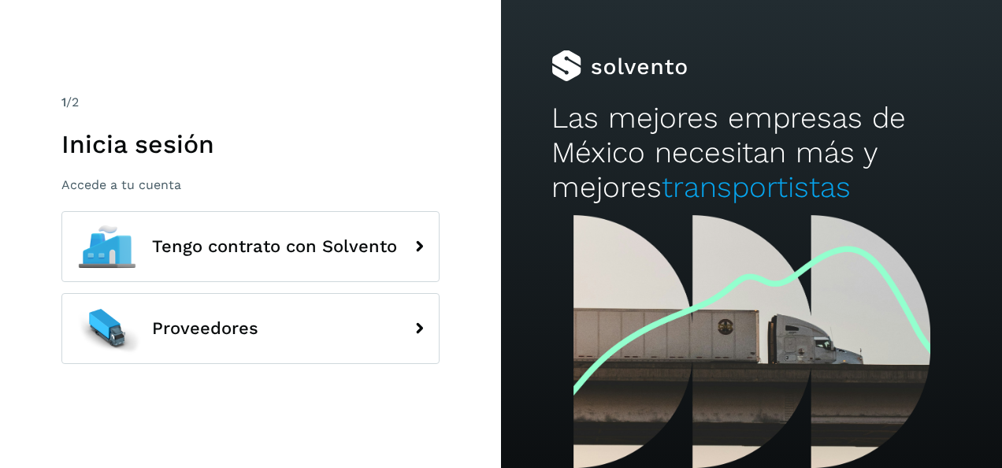 The width and height of the screenshot is (1002, 468). Describe the element at coordinates (274, 247) in the screenshot. I see `span: Tengo contrato con Solvento` at that location.